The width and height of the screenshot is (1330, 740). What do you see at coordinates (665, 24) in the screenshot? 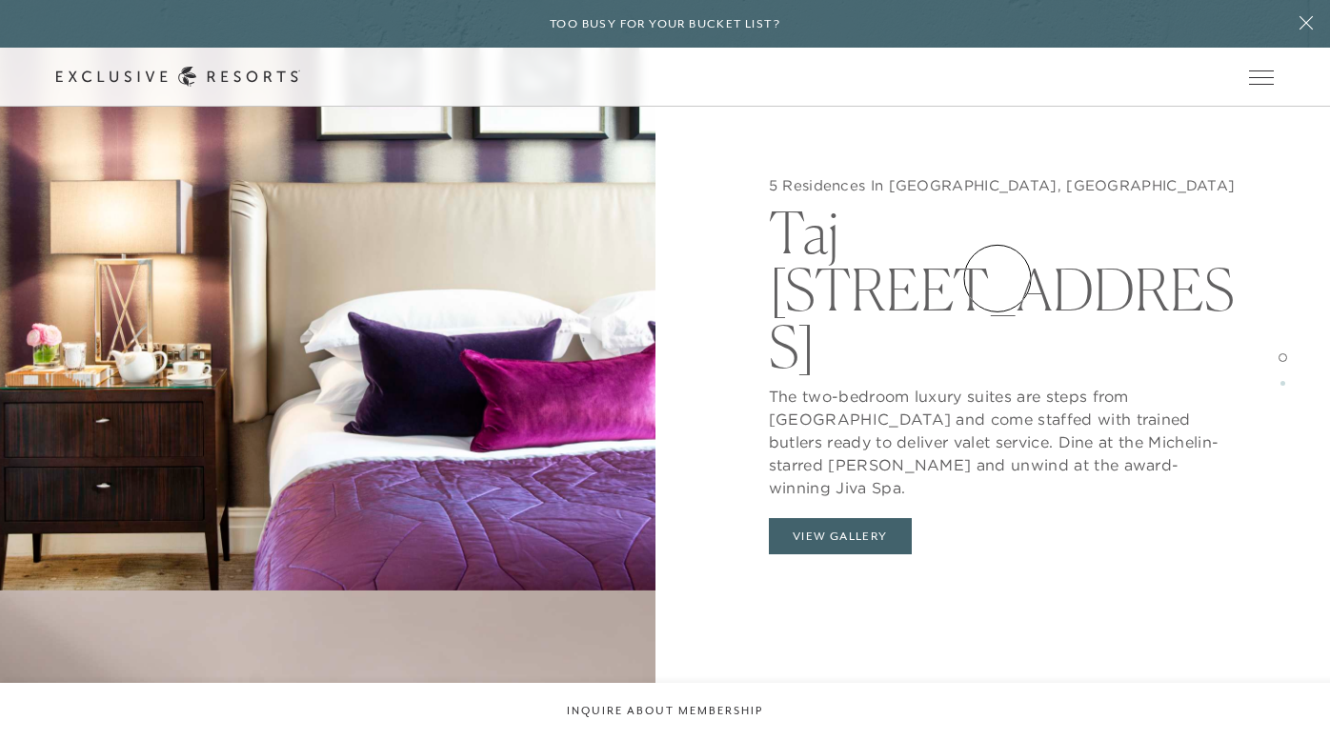
I see `h6: Too busy for your bucket list?` at bounding box center [665, 24].